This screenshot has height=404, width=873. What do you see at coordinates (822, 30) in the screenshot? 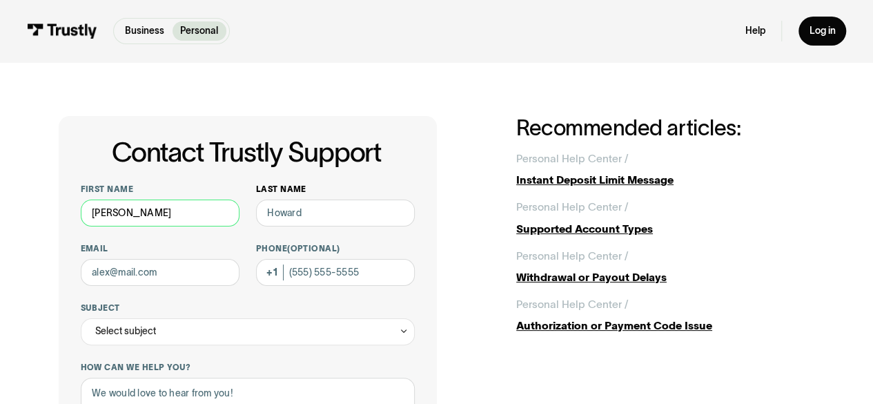
I see `a: Log in` at bounding box center [822, 30].